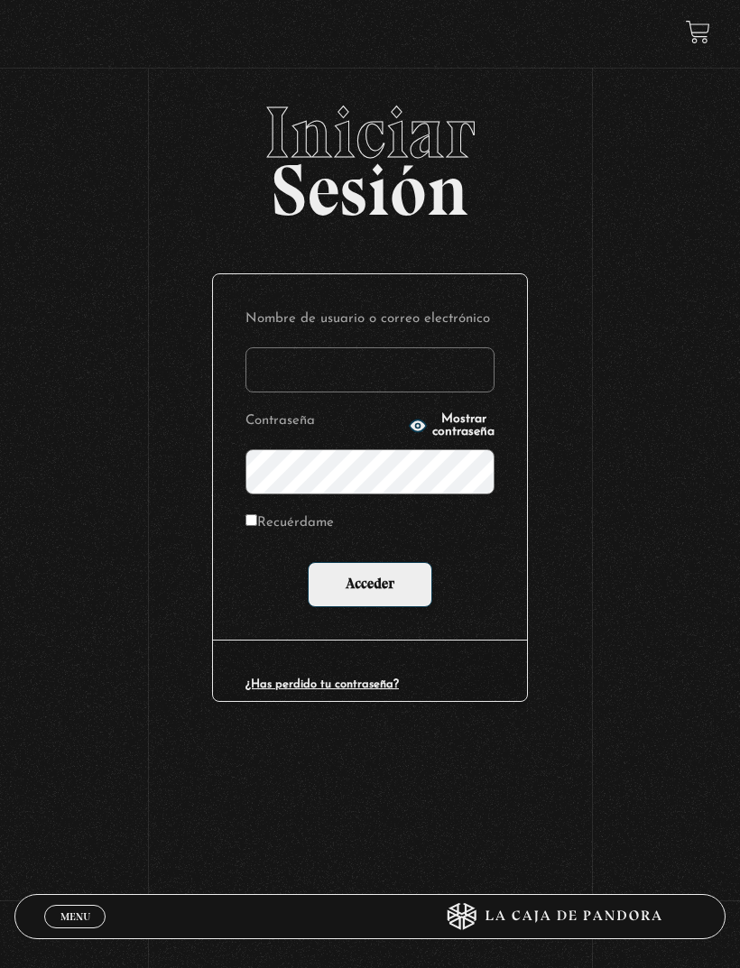 This screenshot has height=968, width=740. What do you see at coordinates (369, 154) in the screenshot?
I see `h2: Sesión` at bounding box center [369, 154].